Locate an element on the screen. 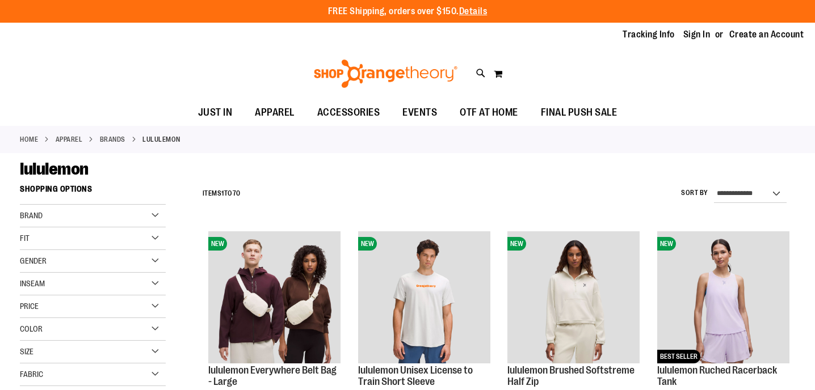 This screenshot has width=815, height=390. a: FINAL PUSH SALE is located at coordinates (579, 113).